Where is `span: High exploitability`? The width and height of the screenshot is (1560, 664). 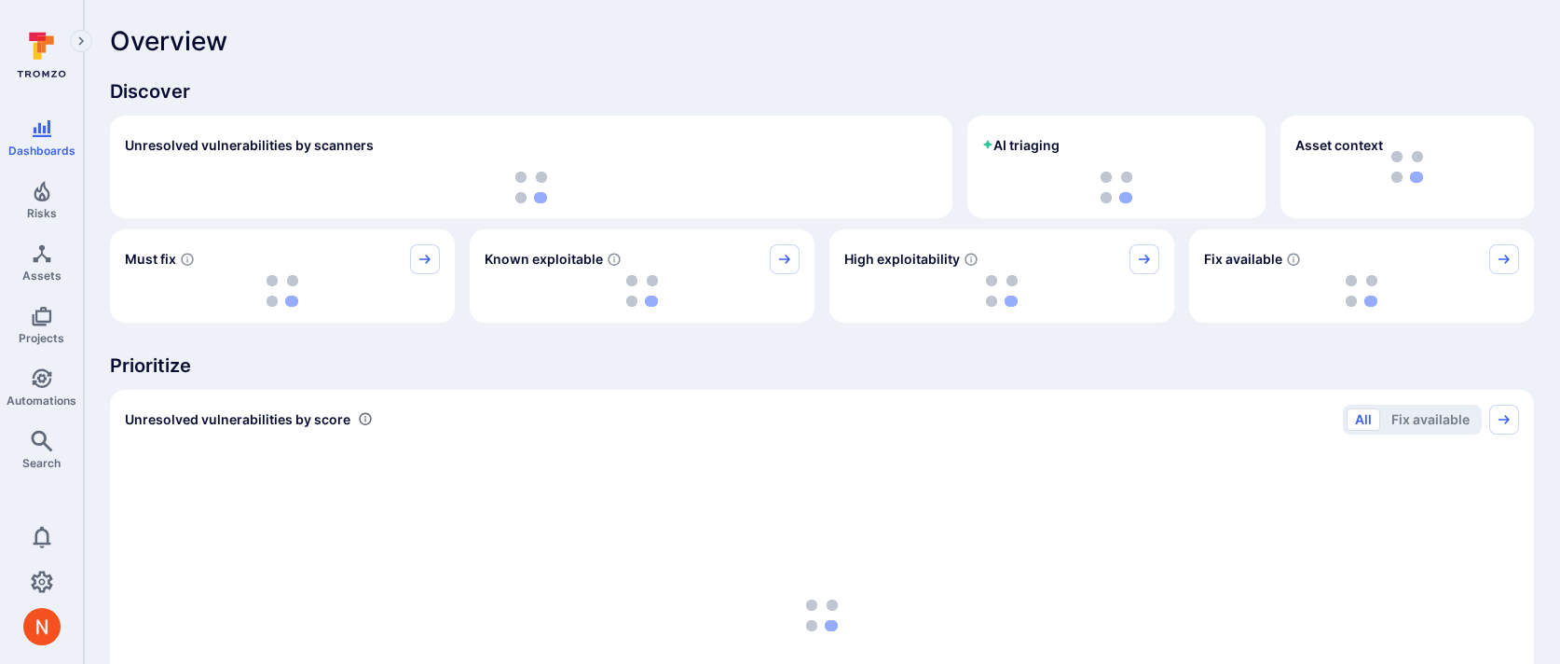
span: High exploitability is located at coordinates (902, 259).